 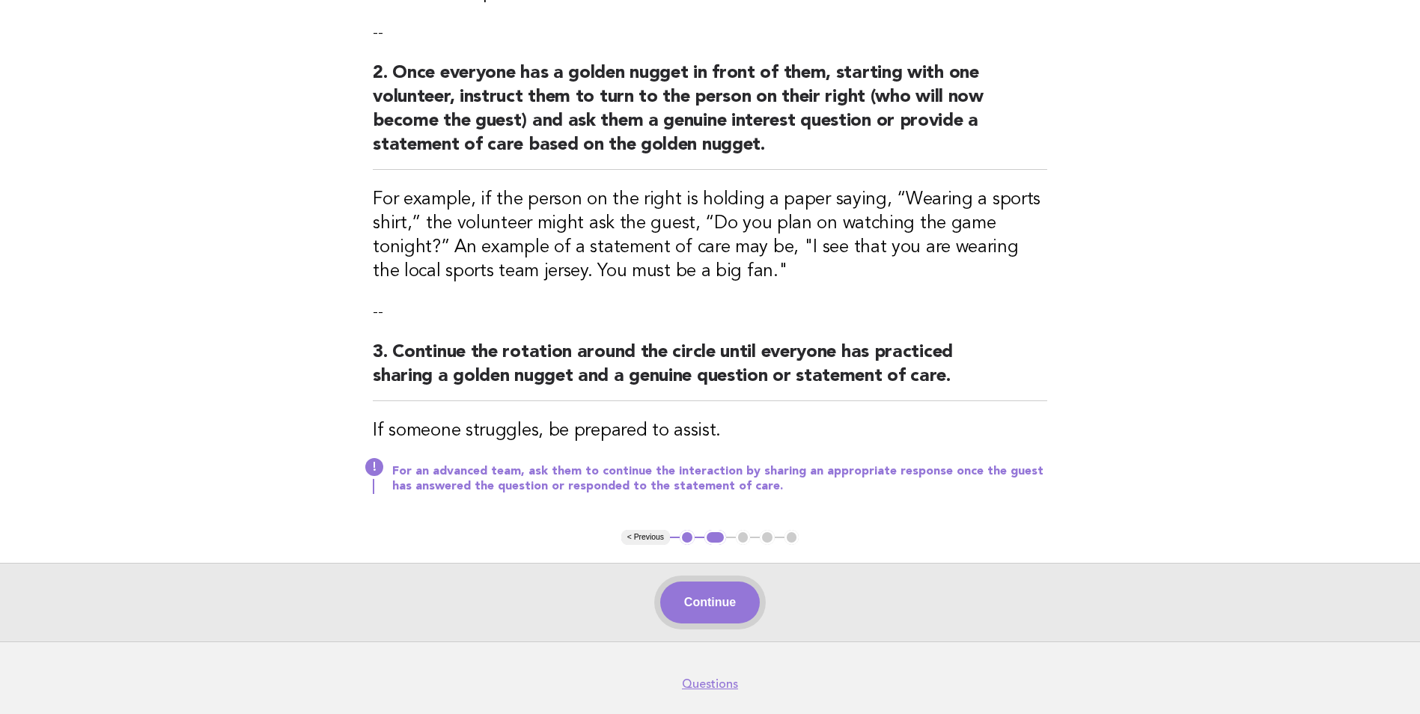 What do you see at coordinates (710, 115) in the screenshot?
I see `h2: 2. Once everyone has a golden nugget in front of them, starting with one volunteer, instruct them...` at bounding box center [710, 115].